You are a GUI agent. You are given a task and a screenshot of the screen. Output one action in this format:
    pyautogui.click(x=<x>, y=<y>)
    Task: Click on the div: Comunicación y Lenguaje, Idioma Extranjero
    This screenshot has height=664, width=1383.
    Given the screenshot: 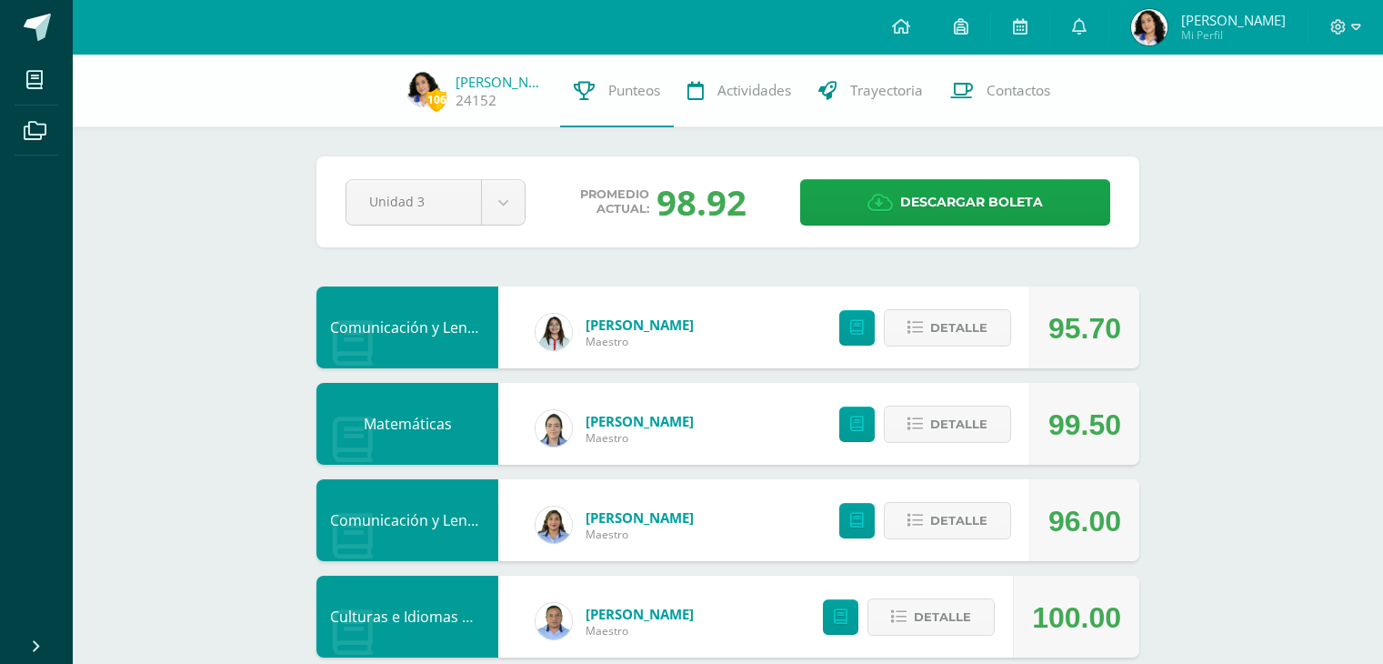 What is the action you would take?
    pyautogui.click(x=407, y=327)
    